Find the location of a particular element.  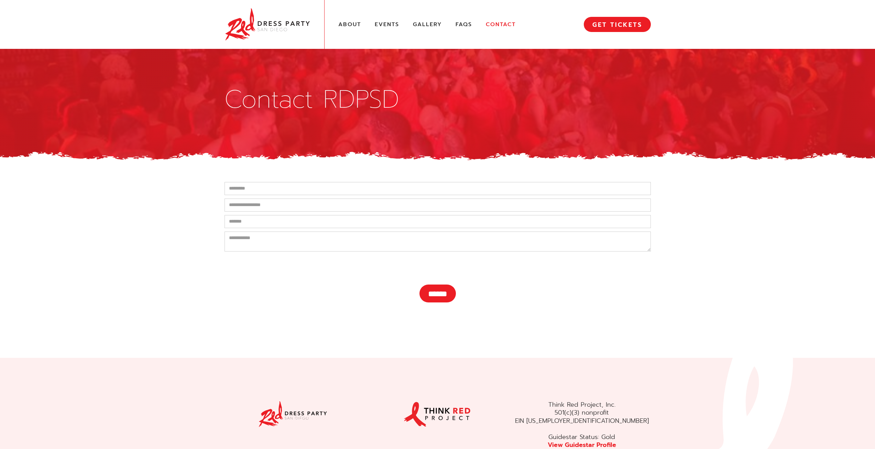

img: Think Red Project is located at coordinates (437, 414).